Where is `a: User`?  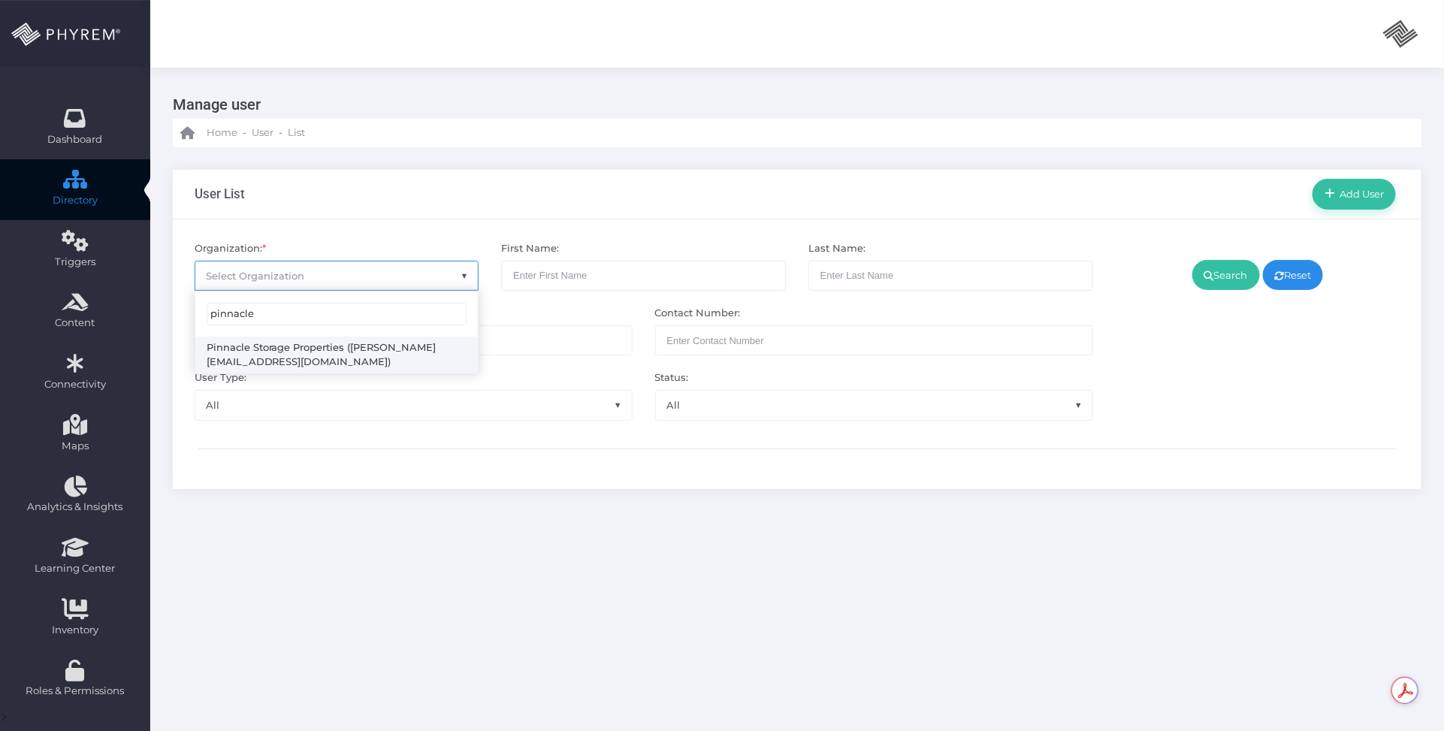
a: User is located at coordinates (262, 133).